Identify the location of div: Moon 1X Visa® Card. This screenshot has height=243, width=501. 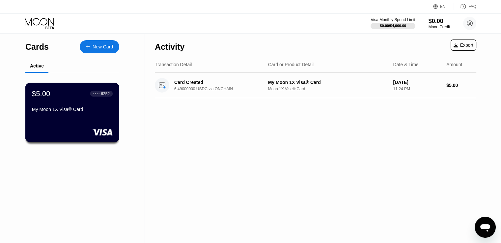
(328, 89).